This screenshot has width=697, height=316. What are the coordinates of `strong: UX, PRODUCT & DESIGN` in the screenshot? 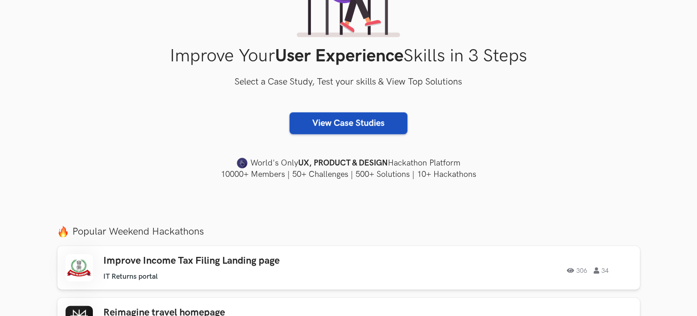 It's located at (343, 163).